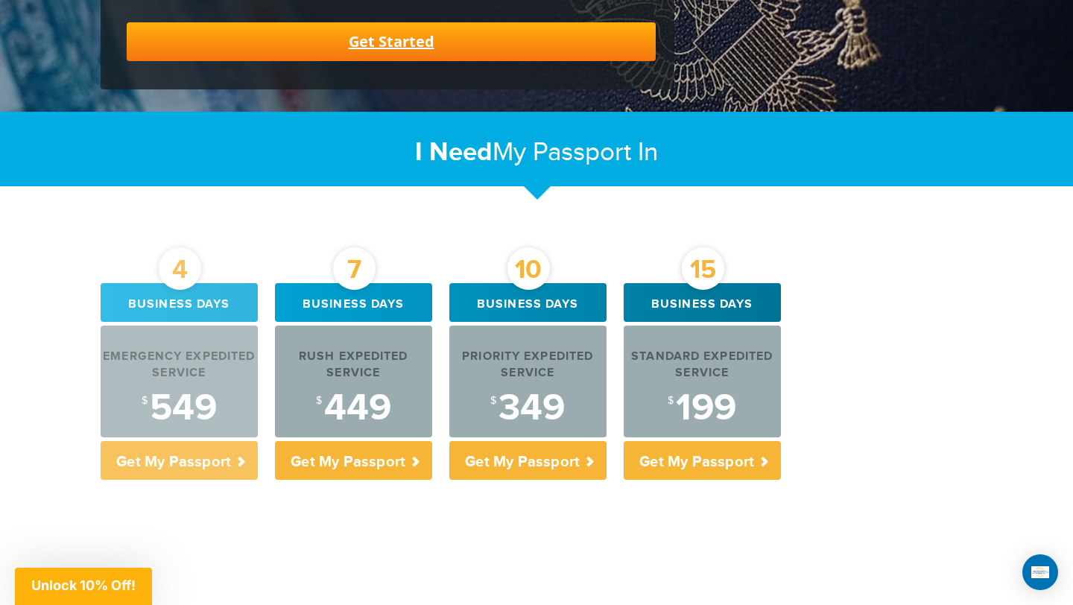  I want to click on div: Standard Expedited Service, so click(702, 366).